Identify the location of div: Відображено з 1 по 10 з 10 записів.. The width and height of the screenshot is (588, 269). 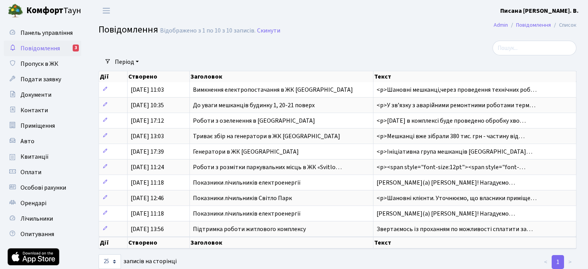
(208, 31).